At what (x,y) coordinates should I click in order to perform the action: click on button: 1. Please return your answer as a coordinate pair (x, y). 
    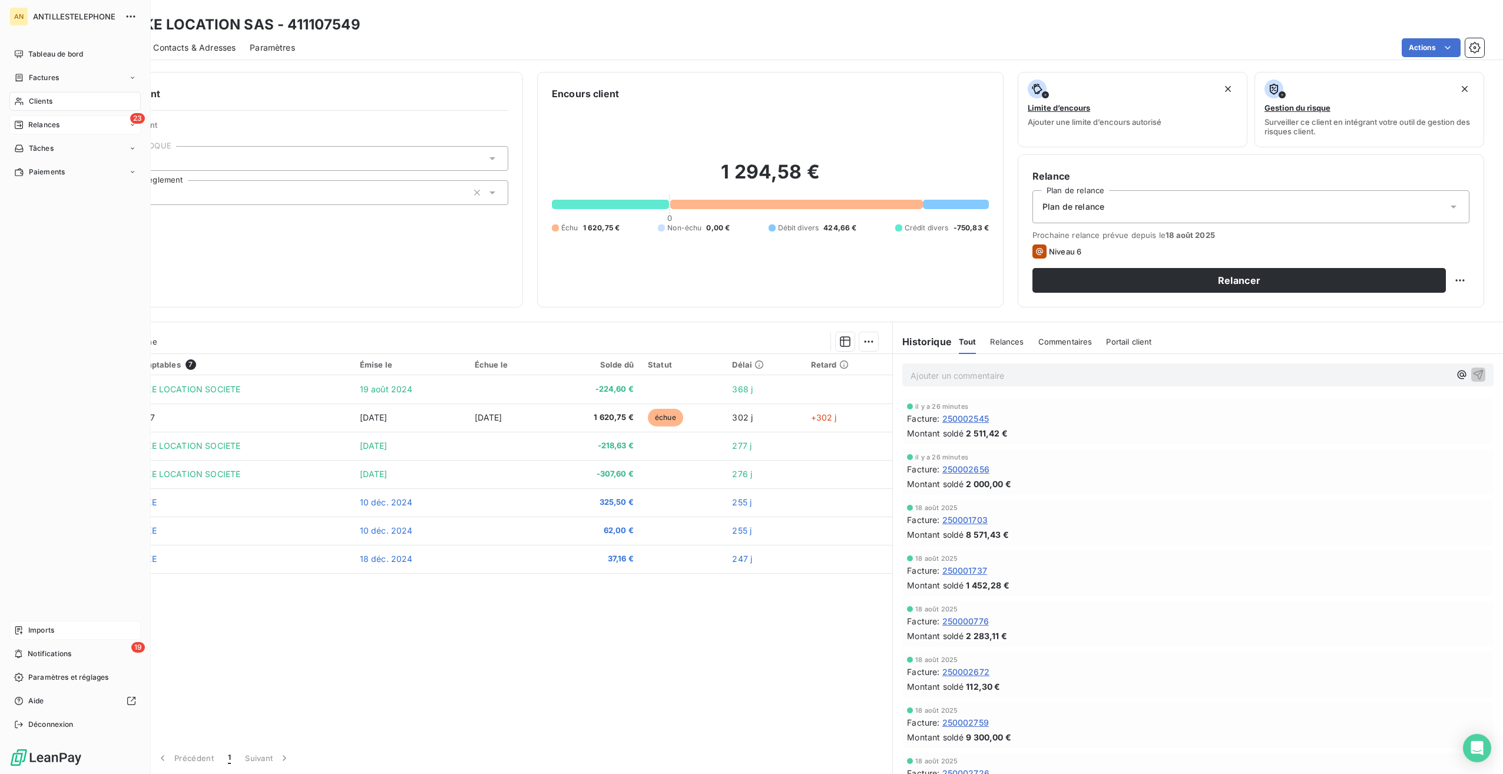
    Looking at the image, I should click on (229, 758).